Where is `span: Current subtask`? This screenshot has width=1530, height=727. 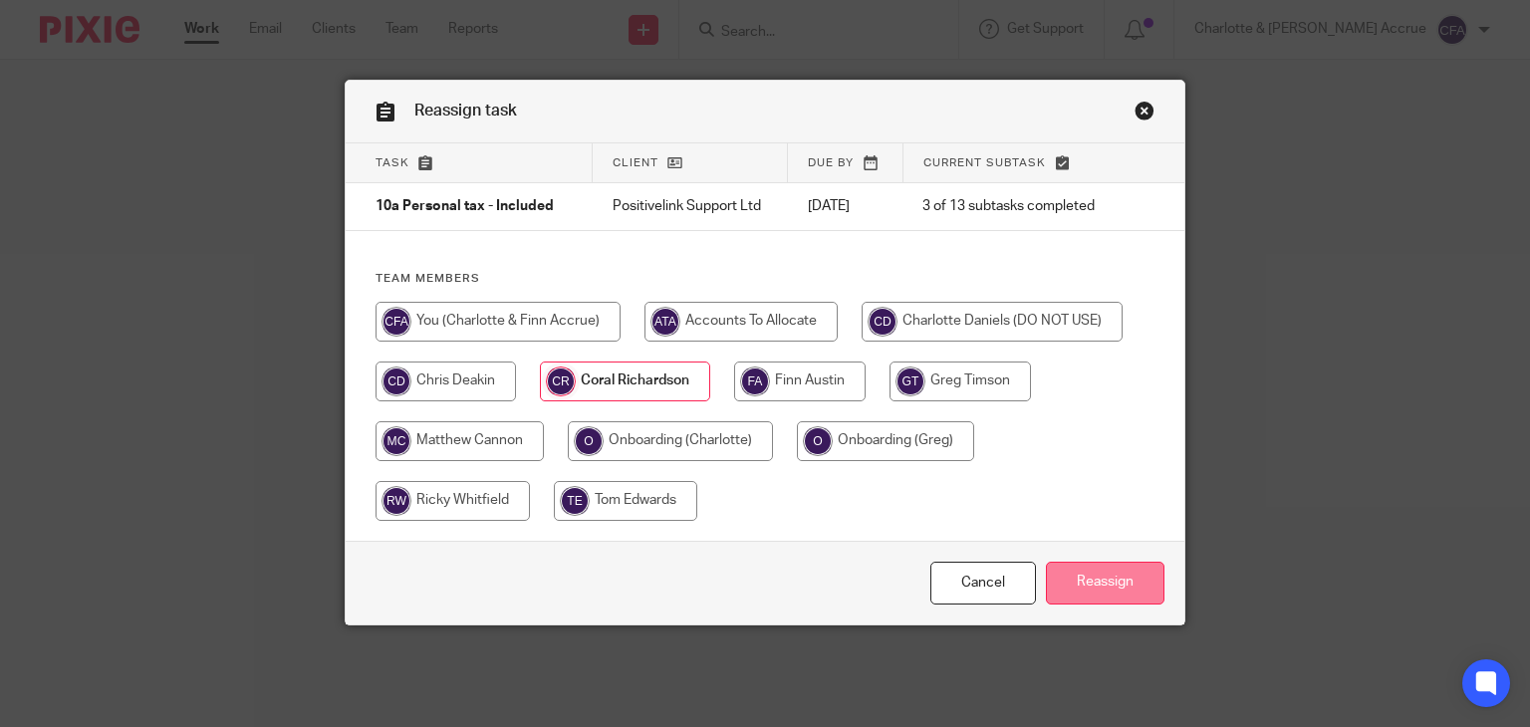
span: Current subtask is located at coordinates (984, 162).